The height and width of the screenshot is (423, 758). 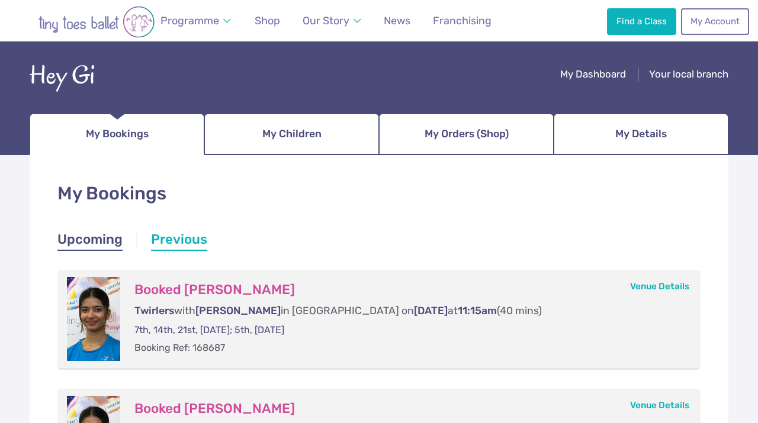 I want to click on a: Our Story, so click(x=332, y=21).